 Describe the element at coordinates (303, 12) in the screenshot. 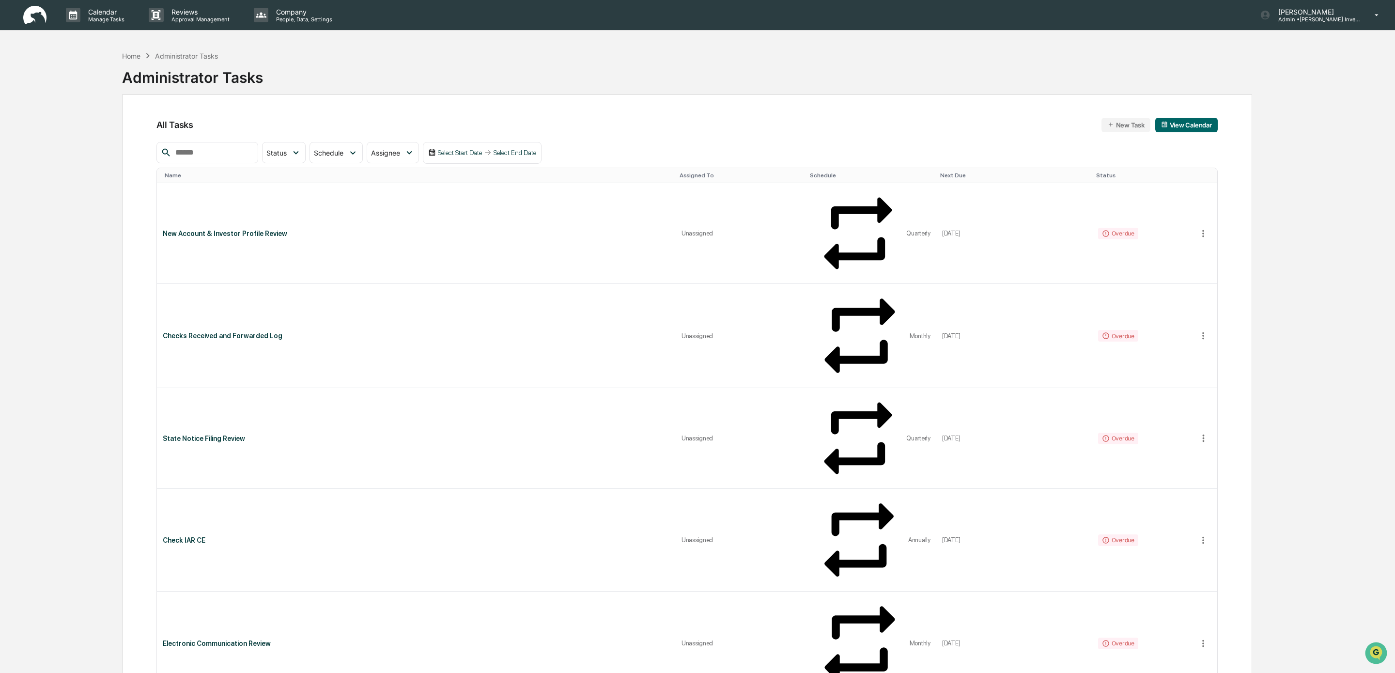

I see `p: Company` at that location.